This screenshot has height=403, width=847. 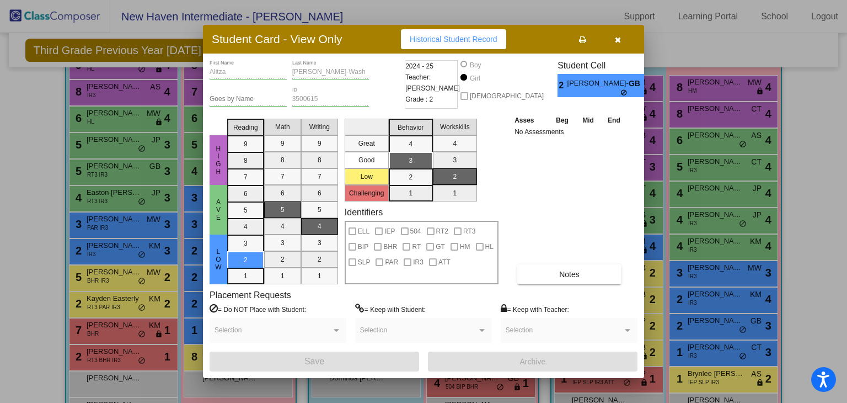 What do you see at coordinates (218, 210) in the screenshot?
I see `span: Ave` at bounding box center [218, 210].